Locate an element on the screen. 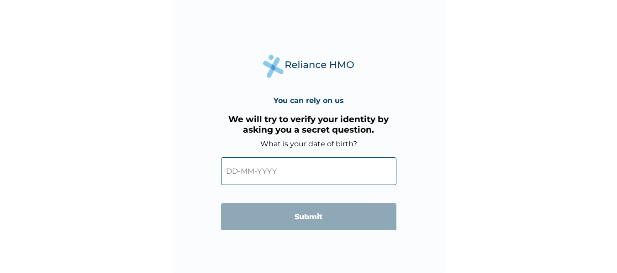  label: What is your date of birth? is located at coordinates (309, 144).